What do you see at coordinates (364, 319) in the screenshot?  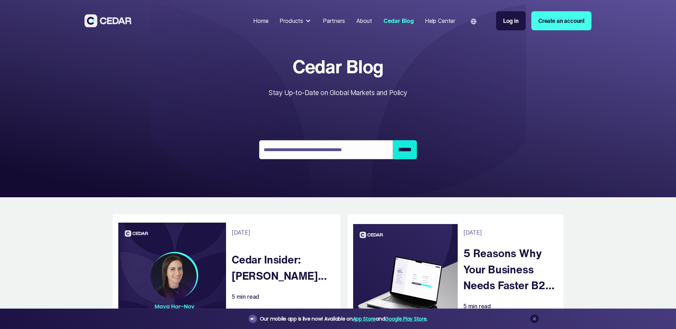 I see `span: App Store` at bounding box center [364, 319].